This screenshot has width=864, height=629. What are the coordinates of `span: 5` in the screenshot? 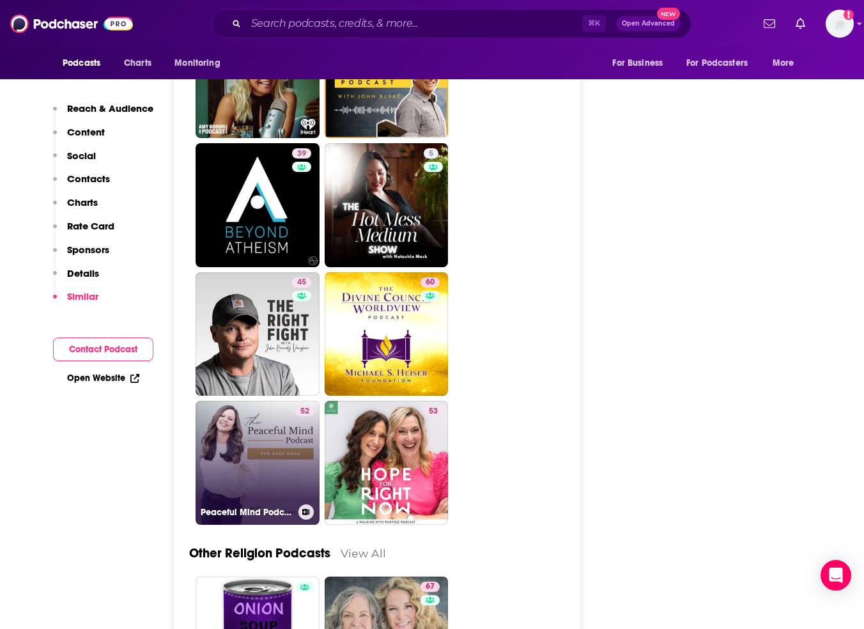 It's located at (431, 154).